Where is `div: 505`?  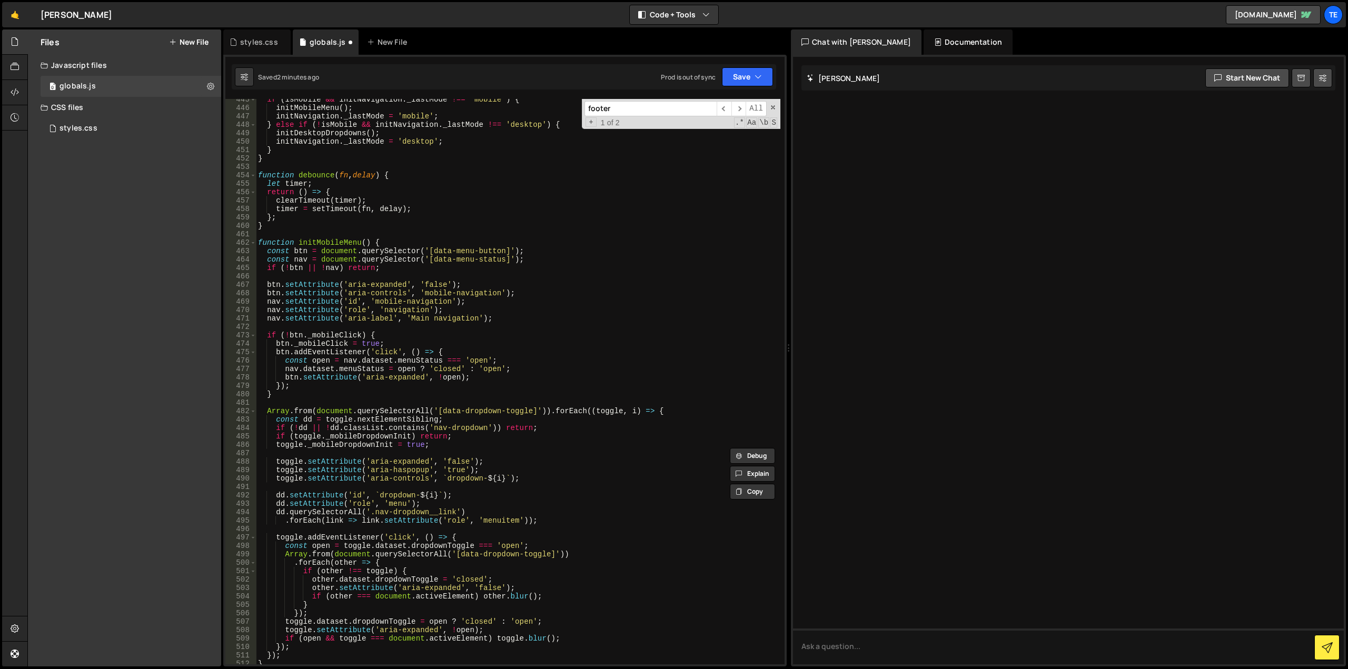
div: 505 is located at coordinates (241, 605).